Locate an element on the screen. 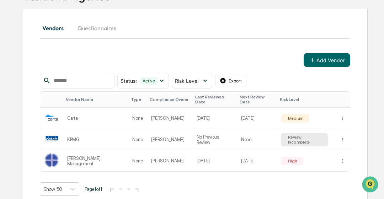 This screenshot has height=199, width=384. div: Active is located at coordinates (149, 81).